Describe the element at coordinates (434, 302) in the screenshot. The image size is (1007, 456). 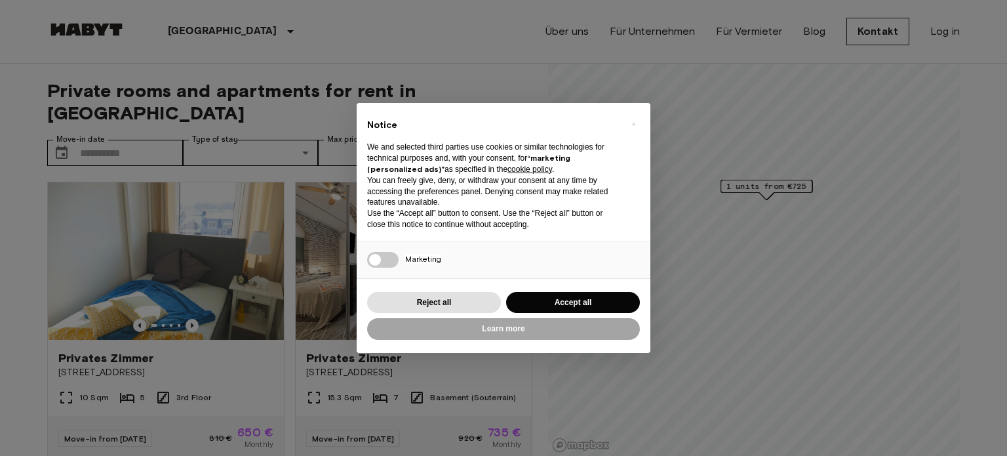
I see `button: Reject all` at that location.